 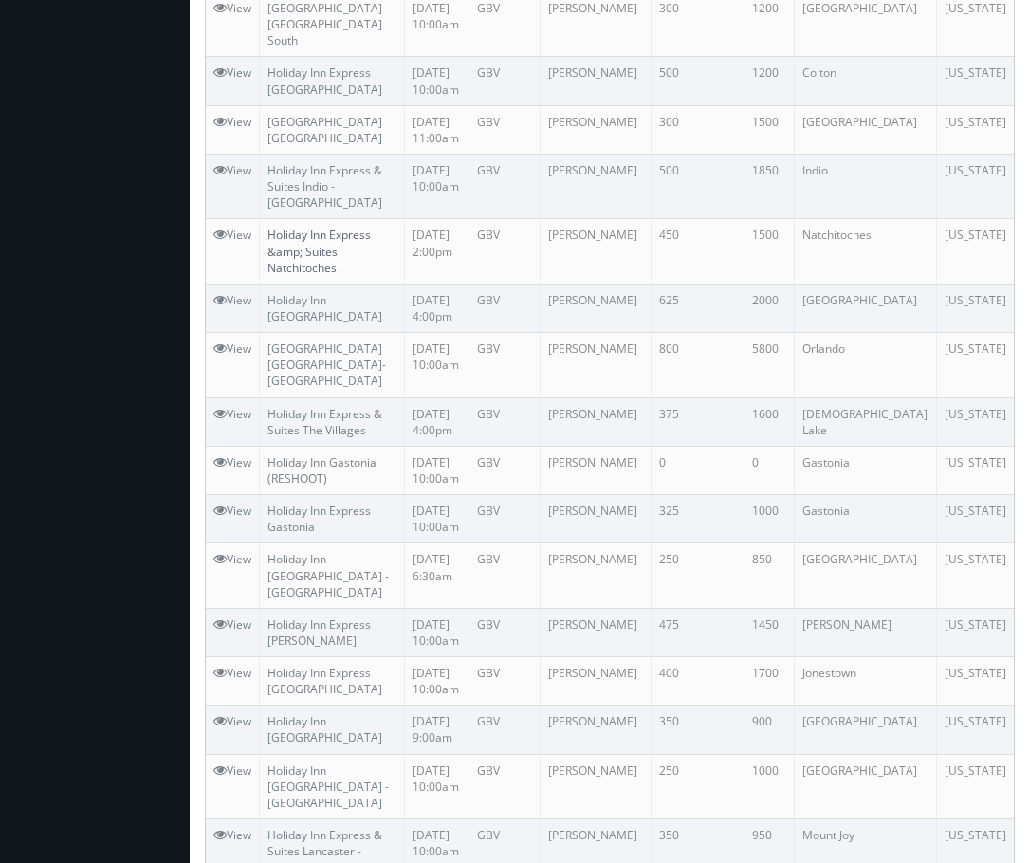 I want to click on td: 250, so click(x=698, y=576).